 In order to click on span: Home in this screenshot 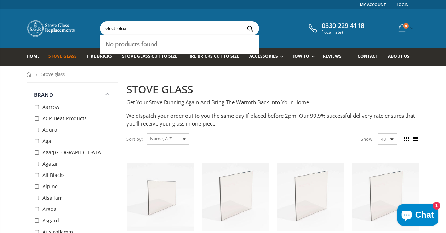, I will do `click(33, 56)`.